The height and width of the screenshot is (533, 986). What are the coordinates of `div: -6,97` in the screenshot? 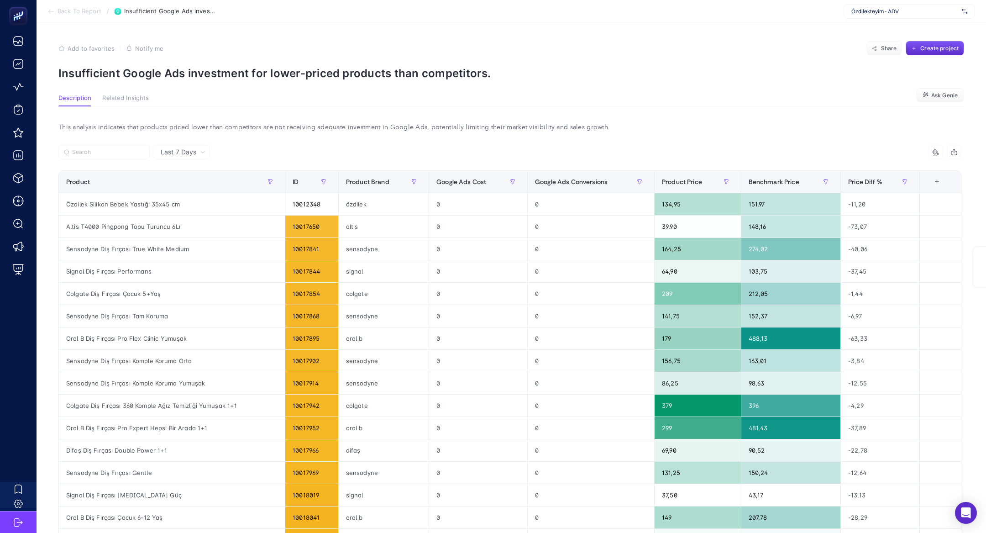 It's located at (880, 316).